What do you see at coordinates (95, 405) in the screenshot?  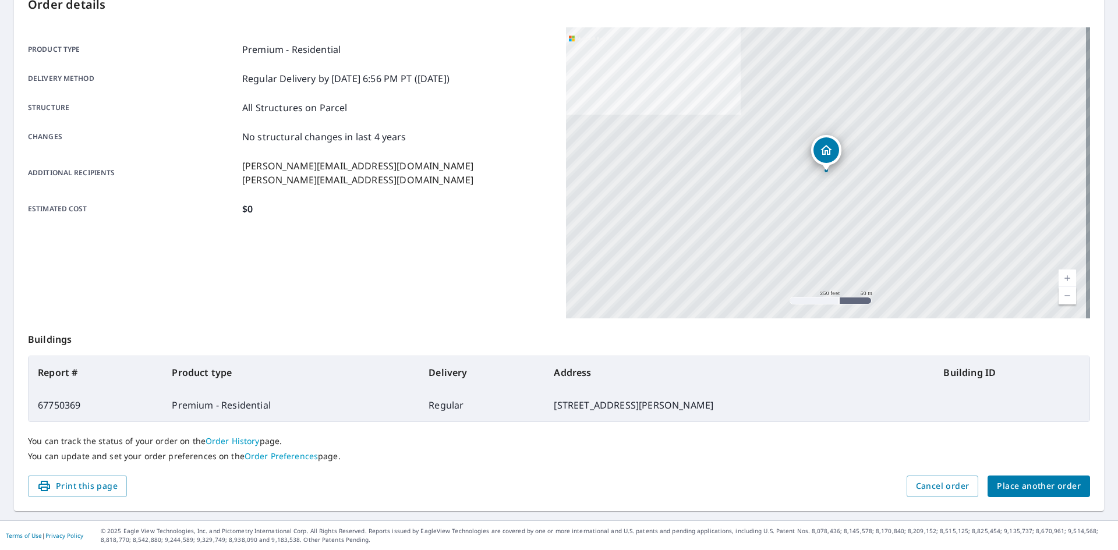 I see `td: 67750369` at bounding box center [95, 405].